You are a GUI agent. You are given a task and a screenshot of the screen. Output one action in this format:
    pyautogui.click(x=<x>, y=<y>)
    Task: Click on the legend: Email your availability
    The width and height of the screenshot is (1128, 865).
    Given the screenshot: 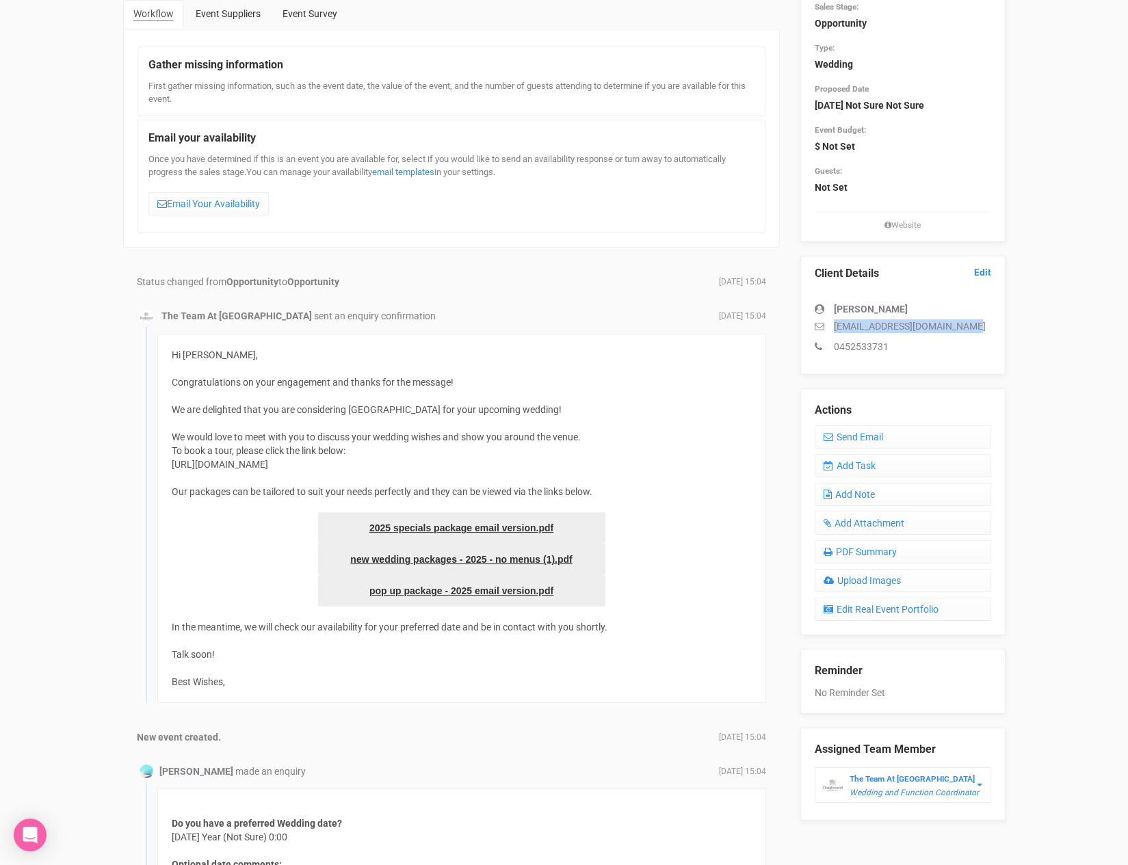 What is the action you would take?
    pyautogui.click(x=451, y=138)
    